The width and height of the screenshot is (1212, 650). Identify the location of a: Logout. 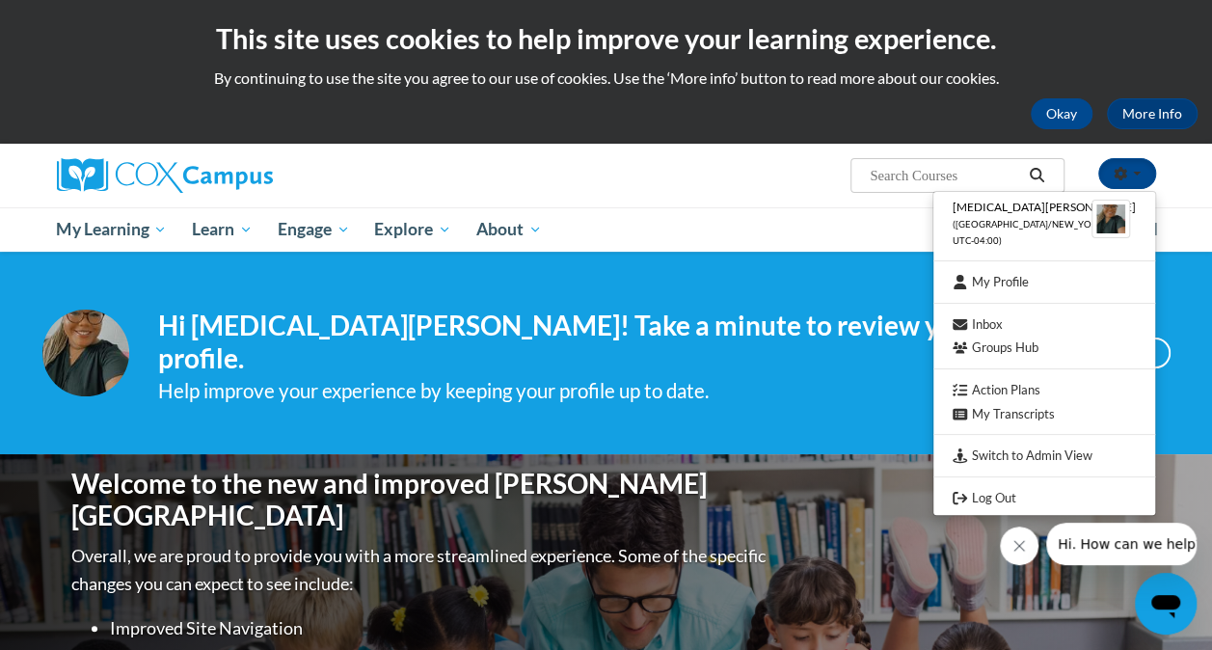
(1044, 498).